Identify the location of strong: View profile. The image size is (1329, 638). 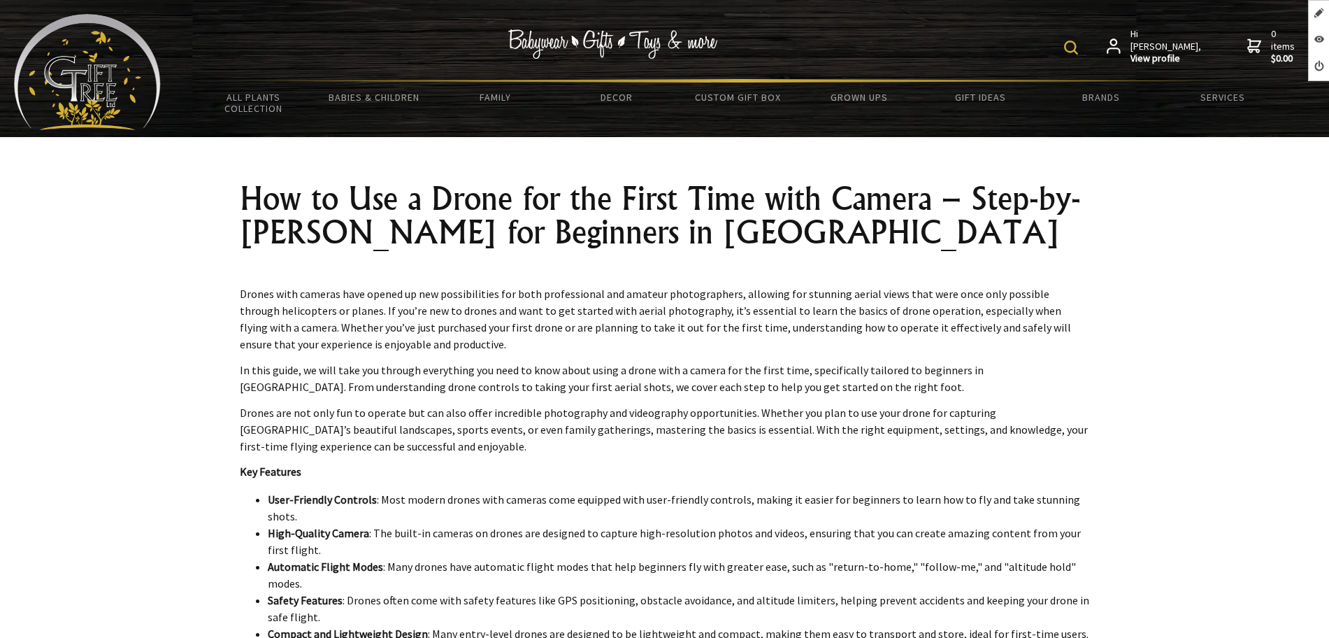
(1166, 59).